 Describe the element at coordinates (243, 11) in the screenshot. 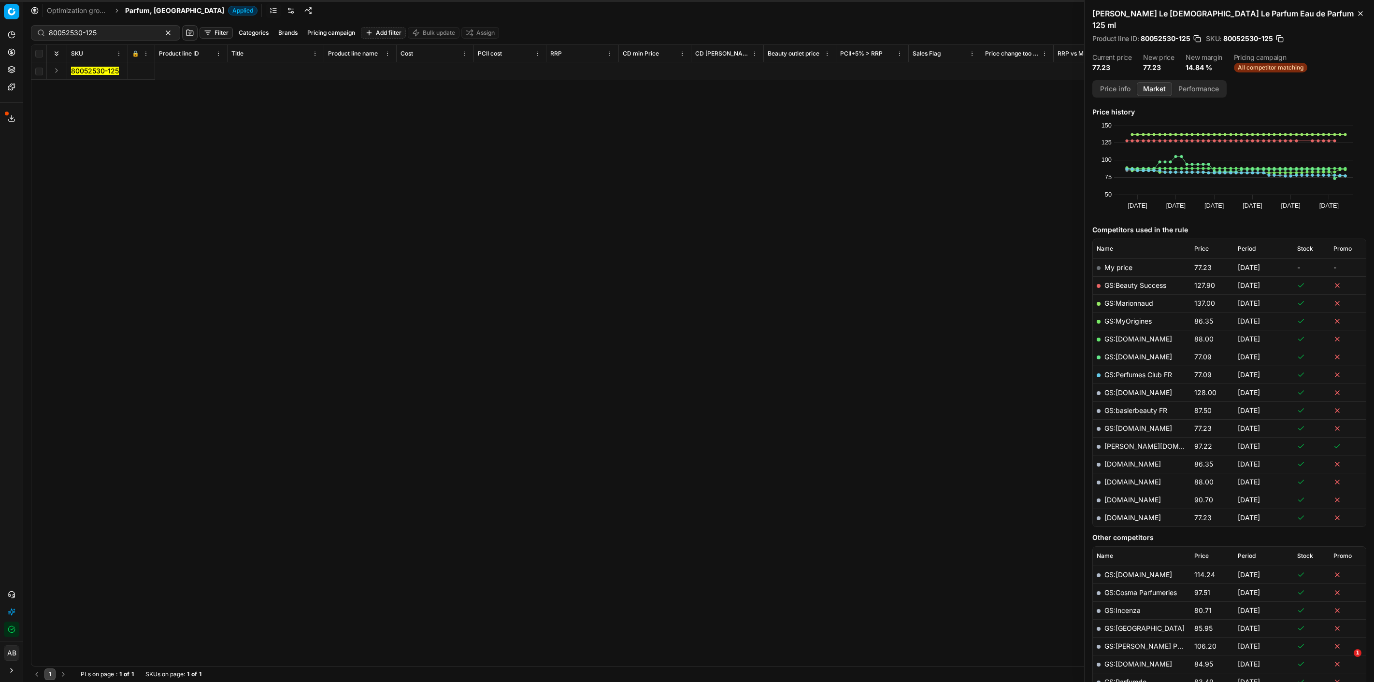

I see `span: Applied` at that location.